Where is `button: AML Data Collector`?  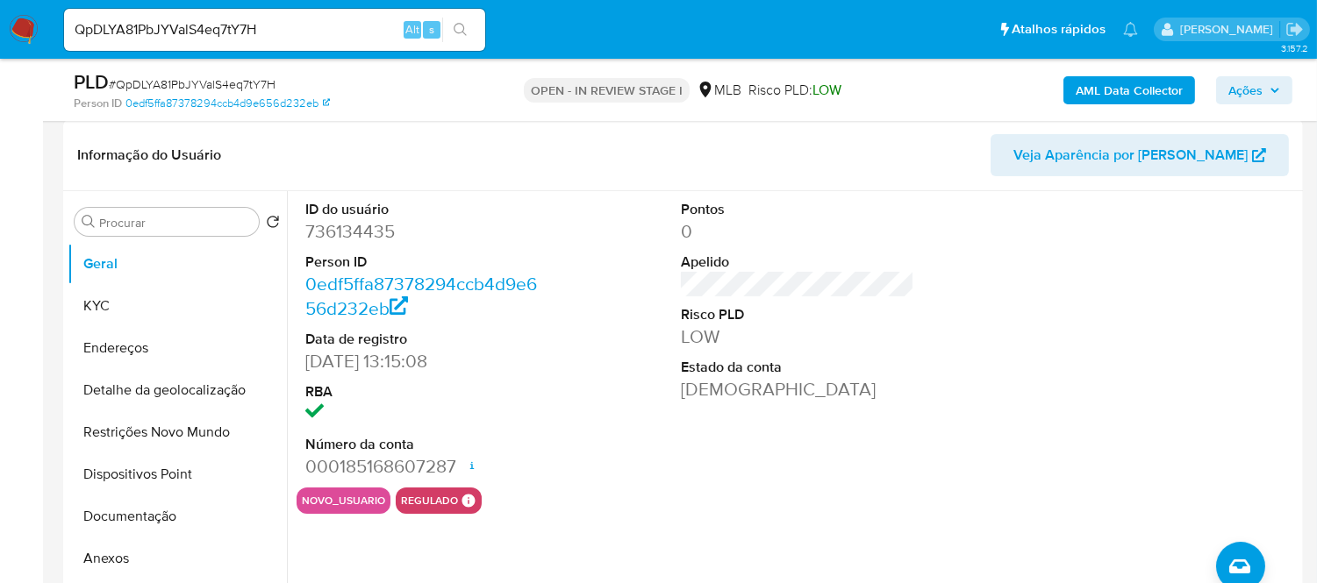 button: AML Data Collector is located at coordinates (1129, 90).